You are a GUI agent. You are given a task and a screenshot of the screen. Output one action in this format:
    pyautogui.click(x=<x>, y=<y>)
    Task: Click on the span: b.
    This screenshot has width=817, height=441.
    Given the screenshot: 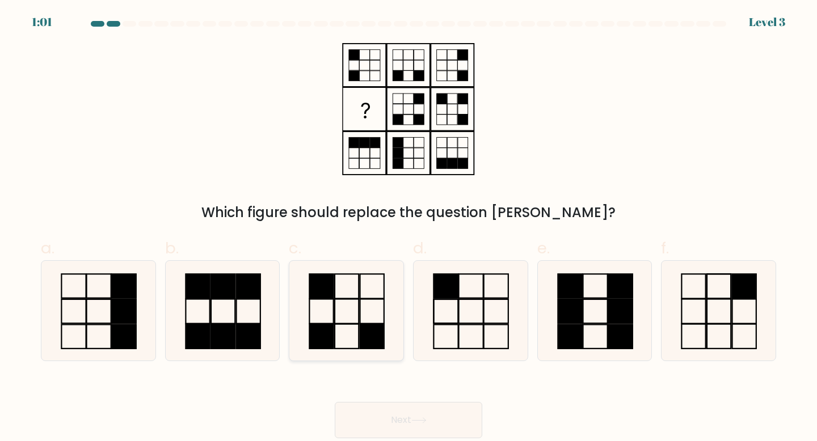 What is the action you would take?
    pyautogui.click(x=172, y=248)
    